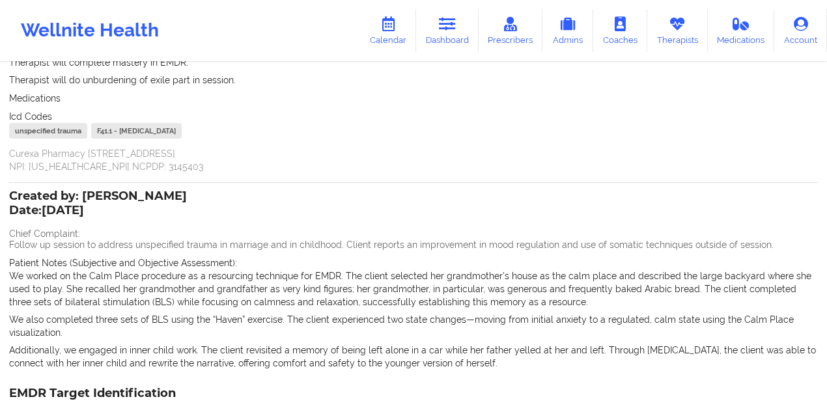 The image size is (827, 410). What do you see at coordinates (388, 31) in the screenshot?
I see `a: Calendar` at bounding box center [388, 31].